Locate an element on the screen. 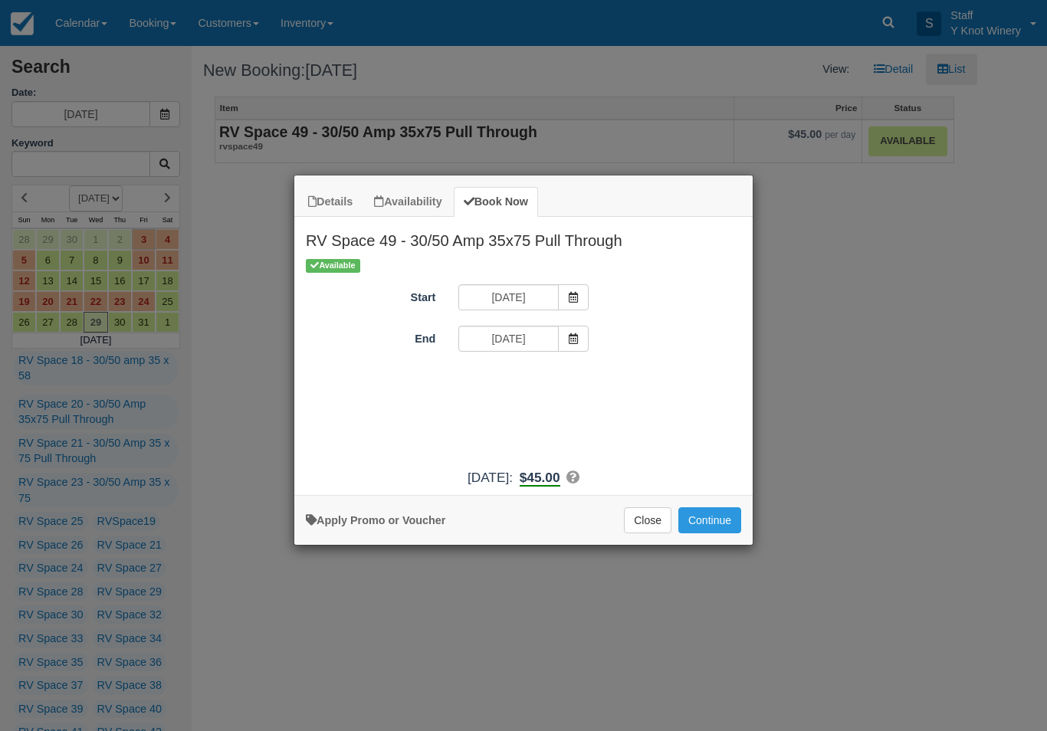 The width and height of the screenshot is (1047, 731). a: Apply Voucher is located at coordinates (376, 520).